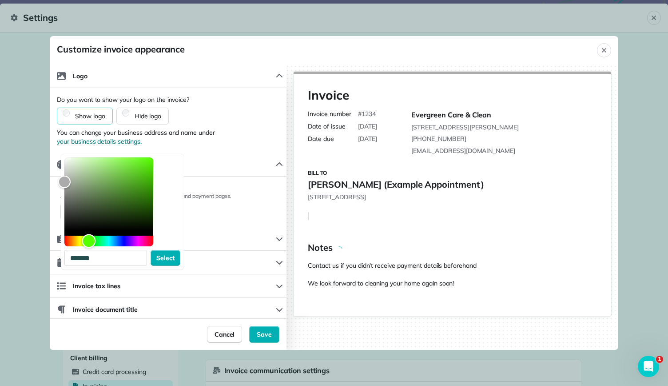 This screenshot has height=386, width=668. What do you see at coordinates (168, 76) in the screenshot?
I see `button: Logo` at bounding box center [168, 76].